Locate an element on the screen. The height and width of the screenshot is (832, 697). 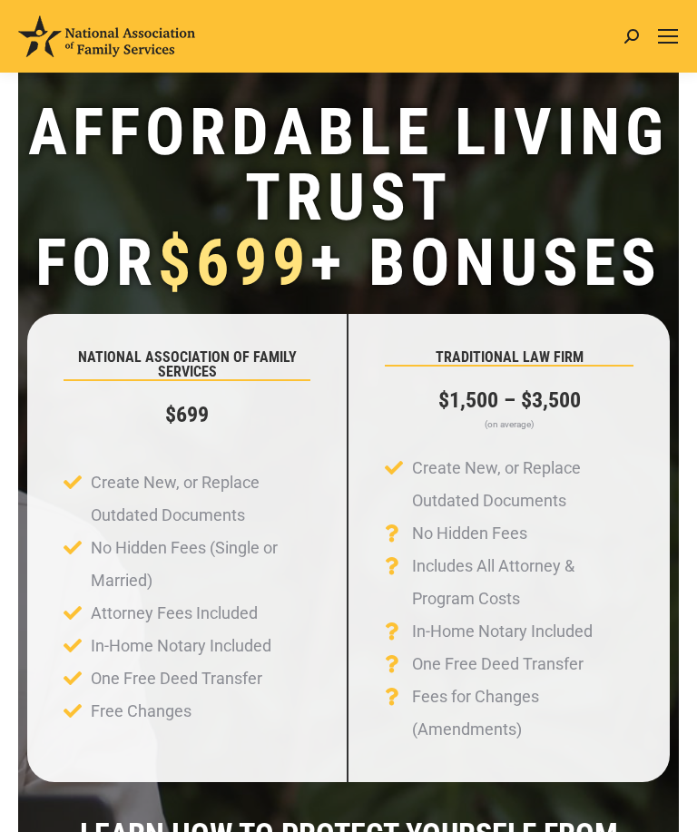
h5: TRADITIONAL LAW FIRM is located at coordinates (509, 358).